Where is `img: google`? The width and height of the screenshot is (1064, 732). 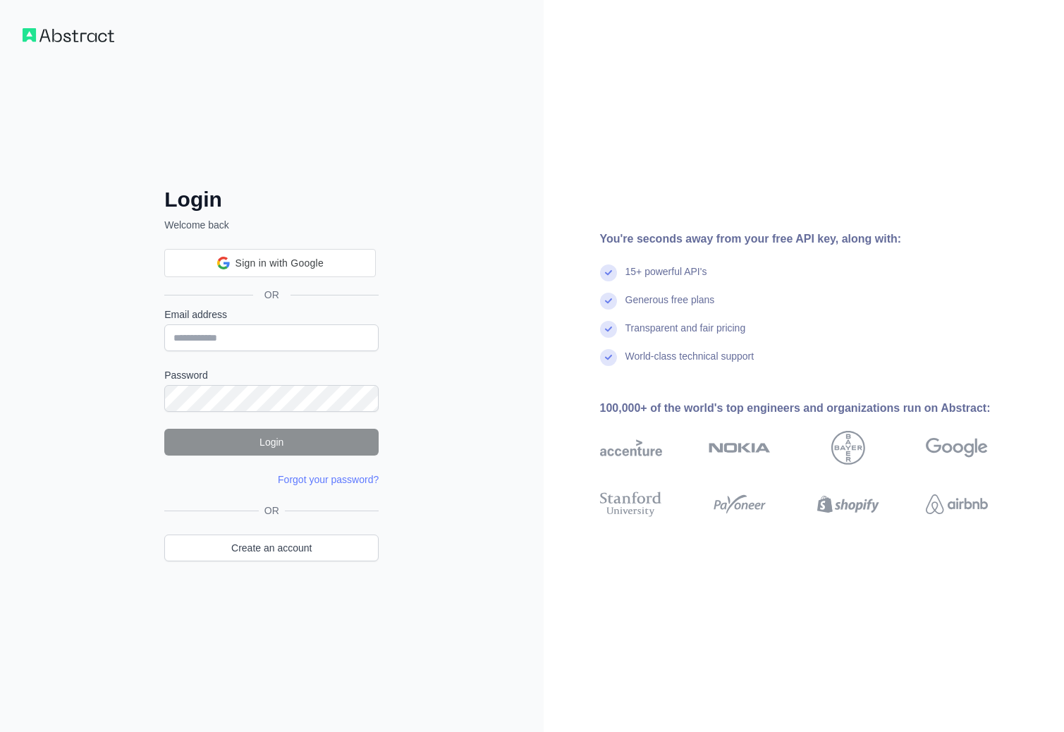
img: google is located at coordinates (957, 448).